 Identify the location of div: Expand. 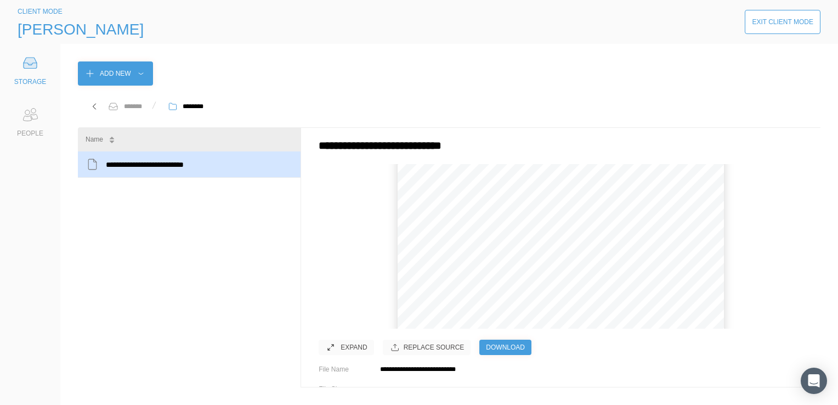
(354, 347).